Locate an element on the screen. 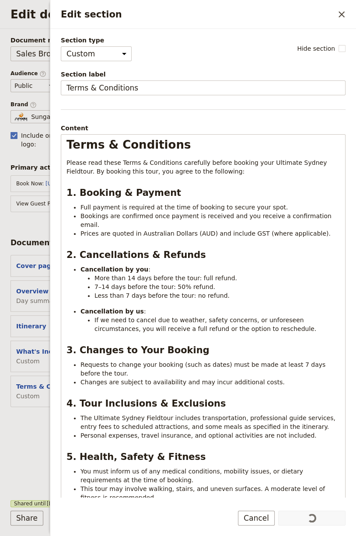 The height and width of the screenshot is (536, 356). h2: Edit document is located at coordinates (171, 14).